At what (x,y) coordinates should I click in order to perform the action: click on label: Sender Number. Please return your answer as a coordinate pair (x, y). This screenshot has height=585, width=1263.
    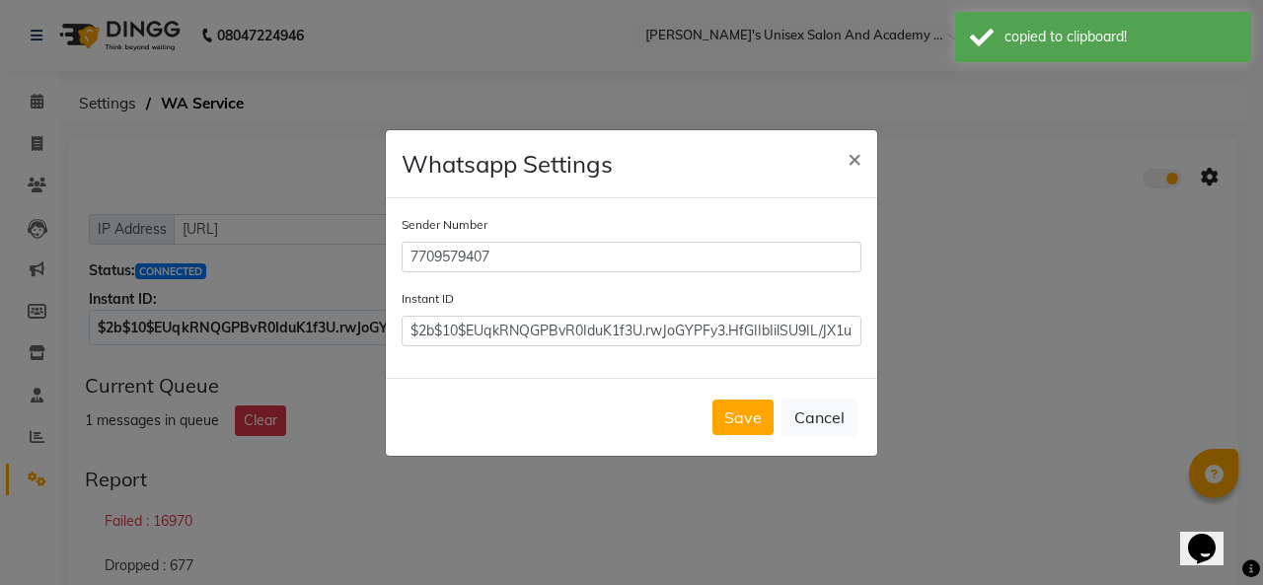
    Looking at the image, I should click on (444, 225).